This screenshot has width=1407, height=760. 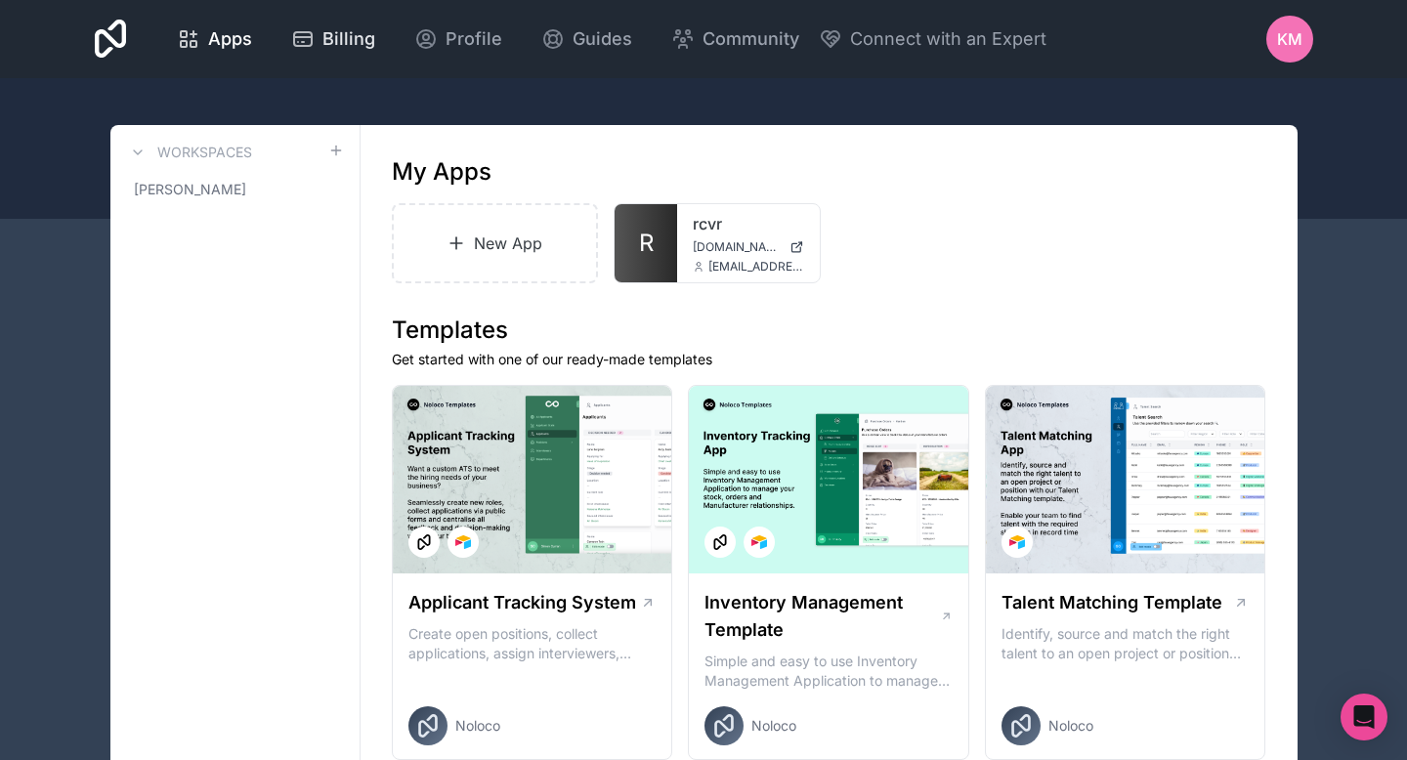 What do you see at coordinates (1364, 717) in the screenshot?
I see `div: Open Intercom Messenger` at bounding box center [1364, 717].